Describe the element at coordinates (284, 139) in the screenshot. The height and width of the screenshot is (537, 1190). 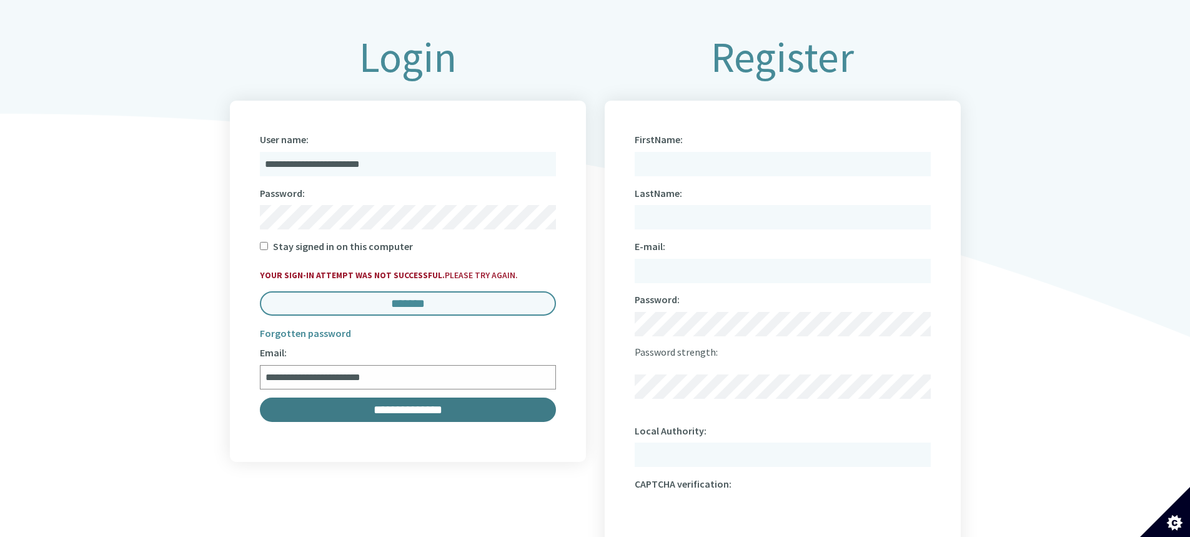
I see `label: User name:` at that location.